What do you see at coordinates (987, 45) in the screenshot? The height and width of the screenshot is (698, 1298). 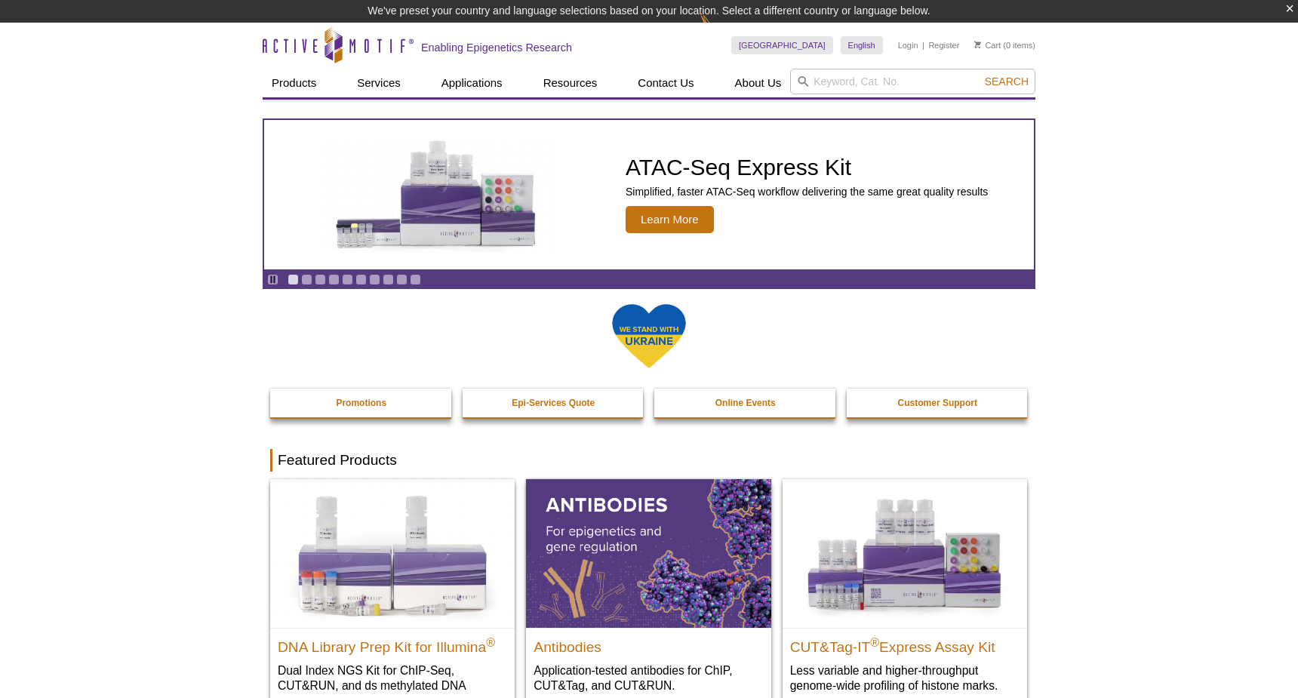 I see `a: Cart` at bounding box center [987, 45].